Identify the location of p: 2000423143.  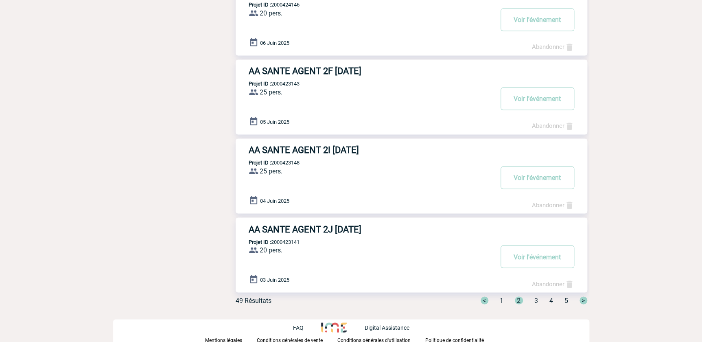
(268, 83).